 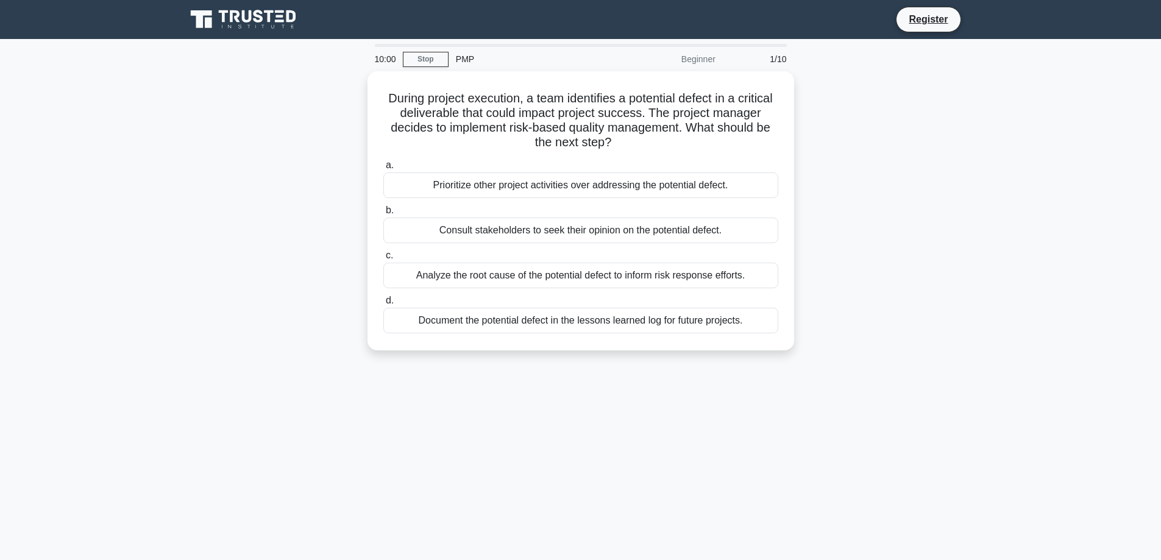 What do you see at coordinates (389, 164) in the screenshot?
I see `span: a.` at bounding box center [389, 164].